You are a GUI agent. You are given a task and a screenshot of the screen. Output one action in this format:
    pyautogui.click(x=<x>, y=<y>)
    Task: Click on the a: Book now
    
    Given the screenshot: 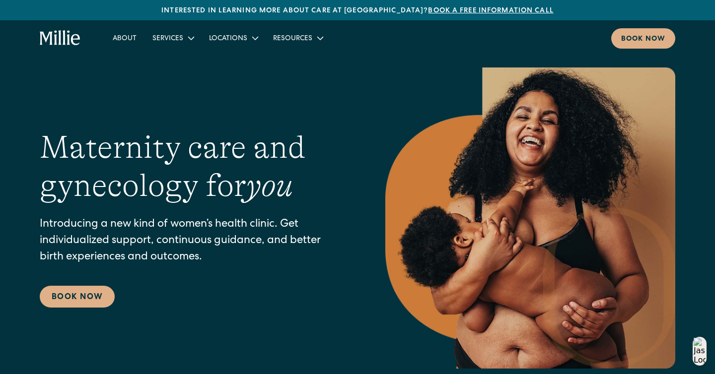 What is the action you would take?
    pyautogui.click(x=643, y=38)
    